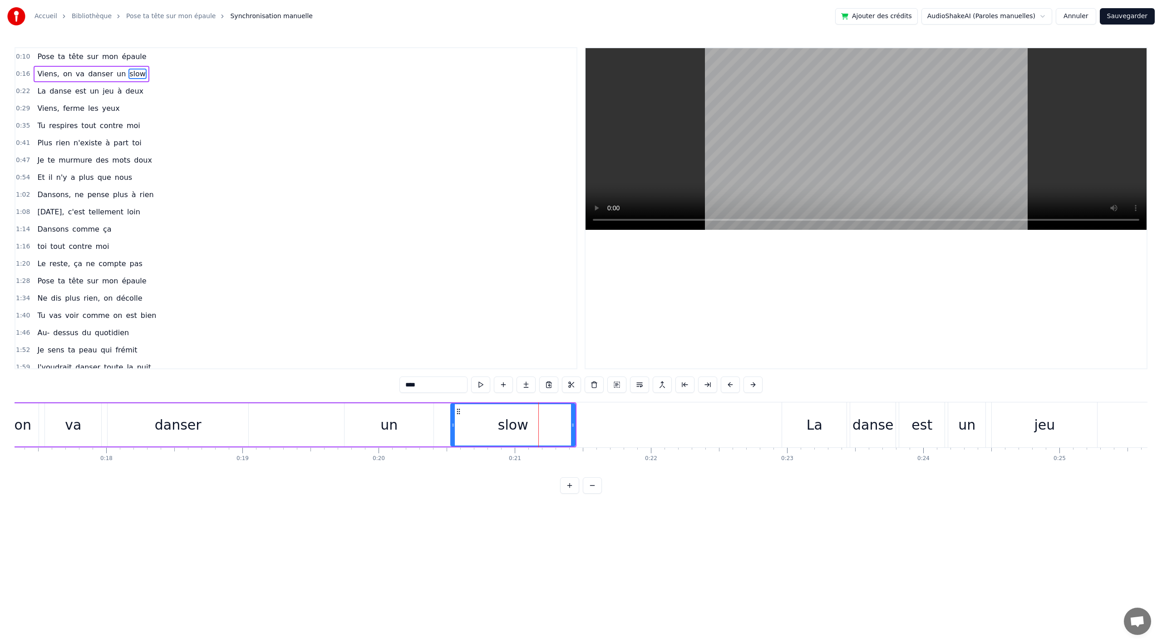 Image resolution: width=1162 pixels, height=644 pixels. What do you see at coordinates (133, 125) in the screenshot?
I see `span: moi` at bounding box center [133, 125].